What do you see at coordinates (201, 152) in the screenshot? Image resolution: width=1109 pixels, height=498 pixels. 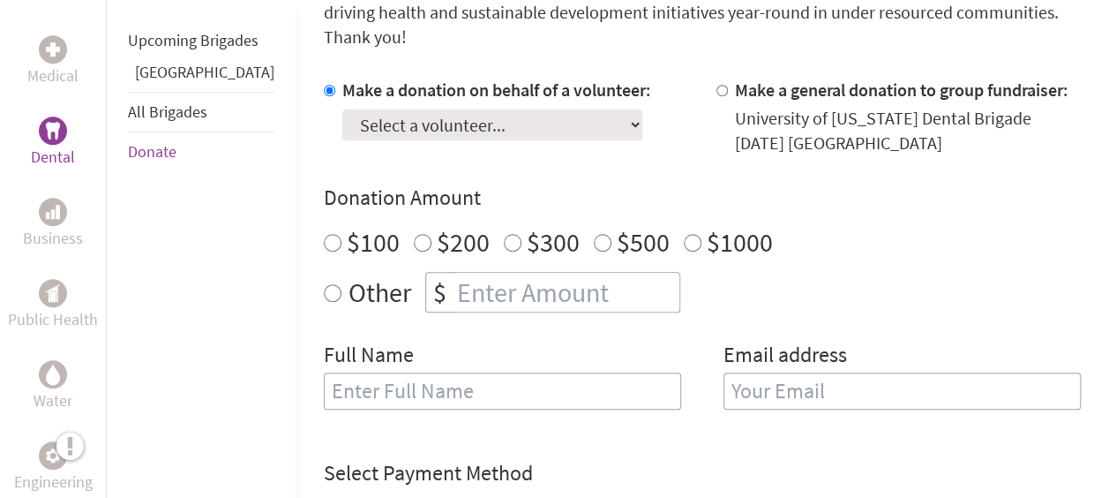 I see `li: Donate` at bounding box center [201, 152].